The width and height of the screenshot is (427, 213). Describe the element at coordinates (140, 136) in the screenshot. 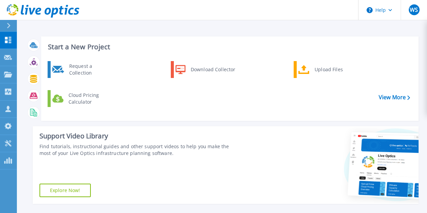

I see `div: Support Video Library` at that location.